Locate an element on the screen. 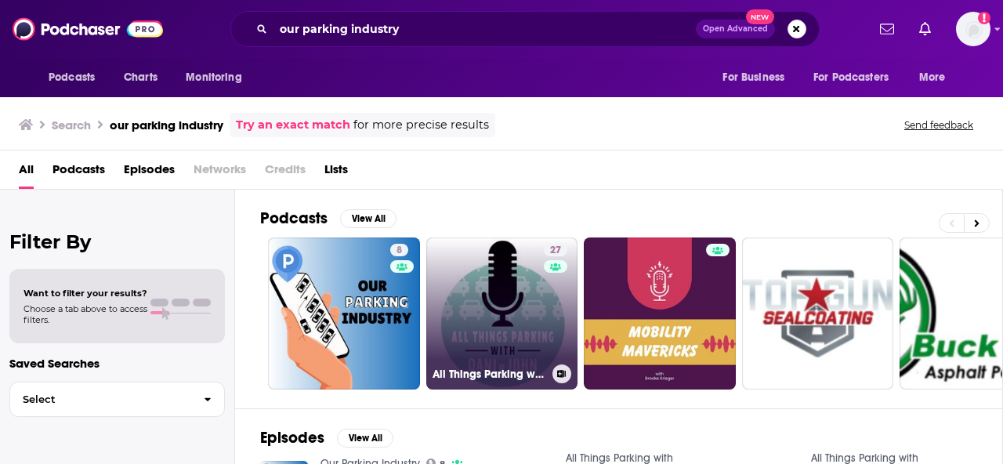 The height and width of the screenshot is (464, 1003). span: 27 is located at coordinates (556, 251).